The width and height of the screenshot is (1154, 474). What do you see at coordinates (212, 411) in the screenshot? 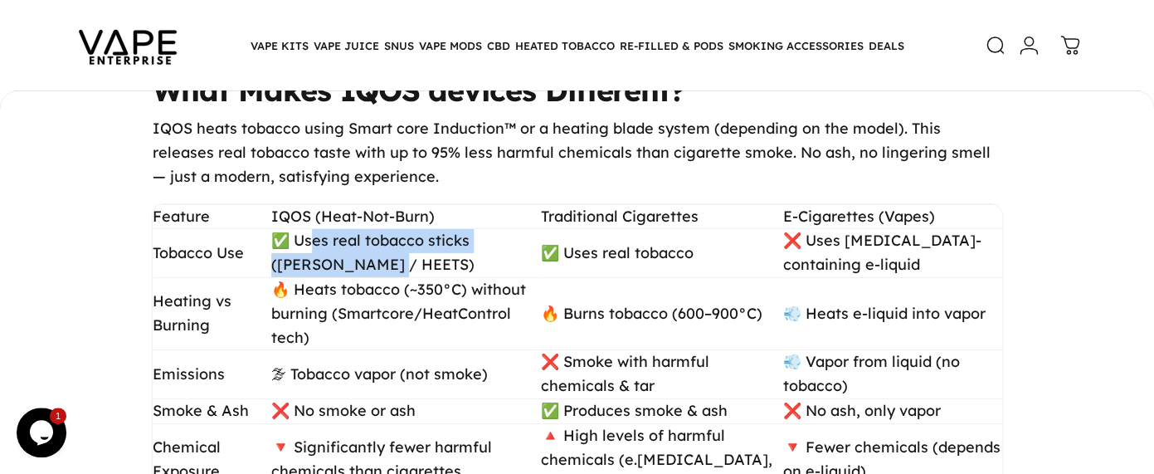
I see `td: Smoke & Ash` at bounding box center [212, 411].